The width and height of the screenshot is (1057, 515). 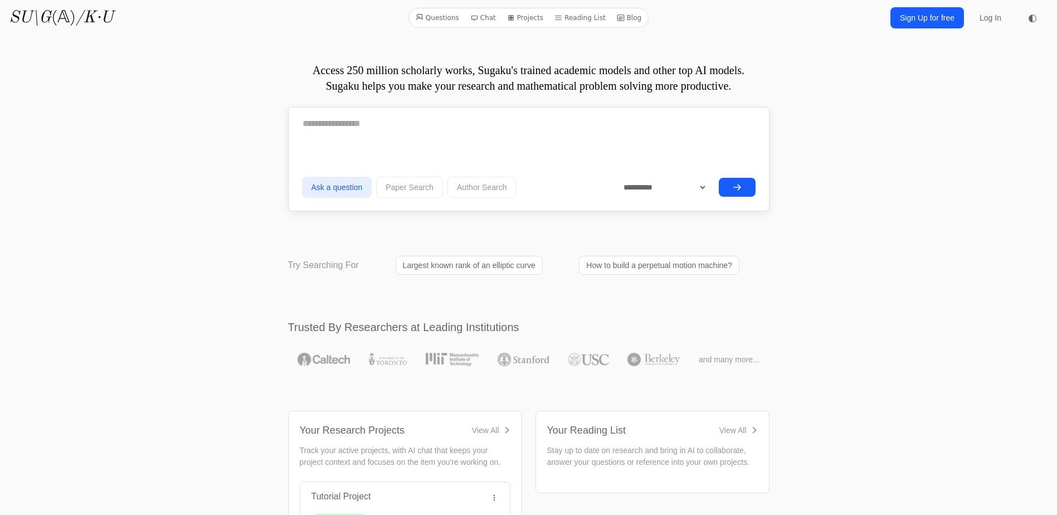 I want to click on a: Largest known rank of an elliptic curve, so click(x=469, y=265).